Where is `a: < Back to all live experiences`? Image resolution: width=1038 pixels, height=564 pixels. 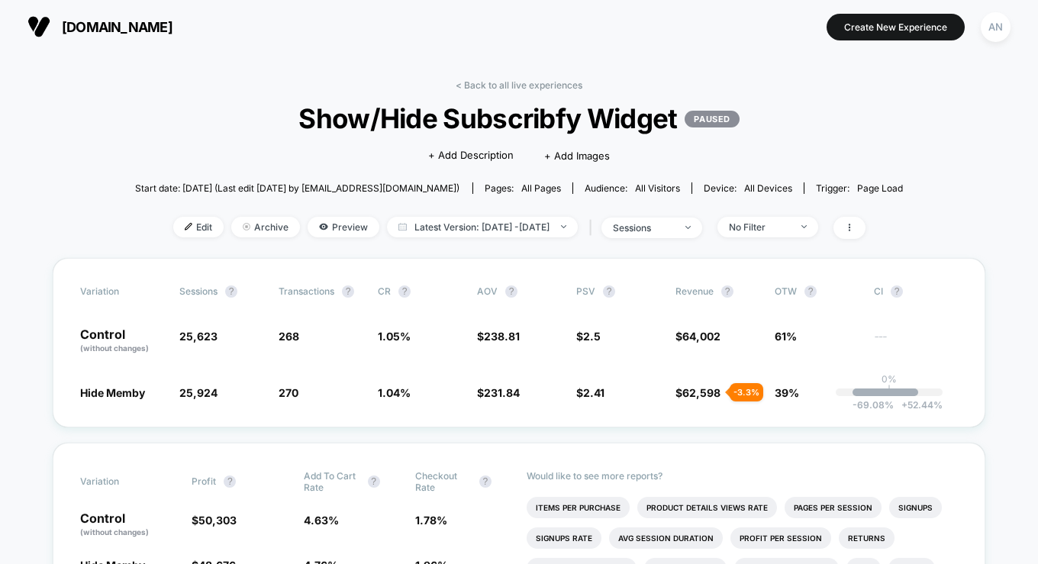
a: < Back to all live experiences is located at coordinates (519, 85).